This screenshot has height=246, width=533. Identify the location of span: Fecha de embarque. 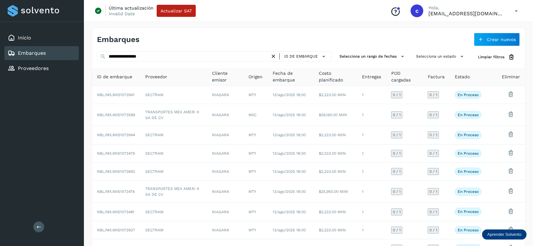
(291, 77).